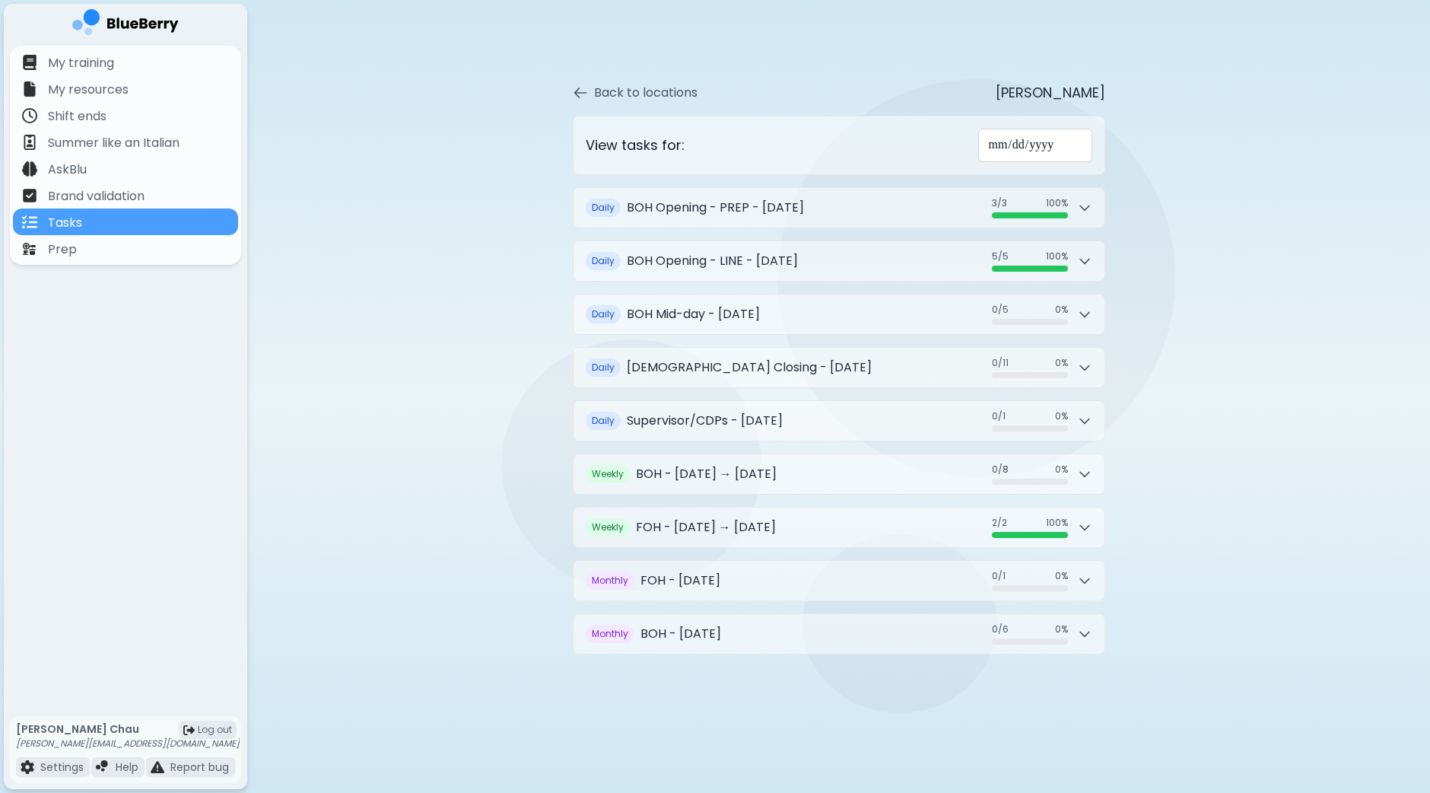  I want to click on p: Summer like an Italian, so click(113, 143).